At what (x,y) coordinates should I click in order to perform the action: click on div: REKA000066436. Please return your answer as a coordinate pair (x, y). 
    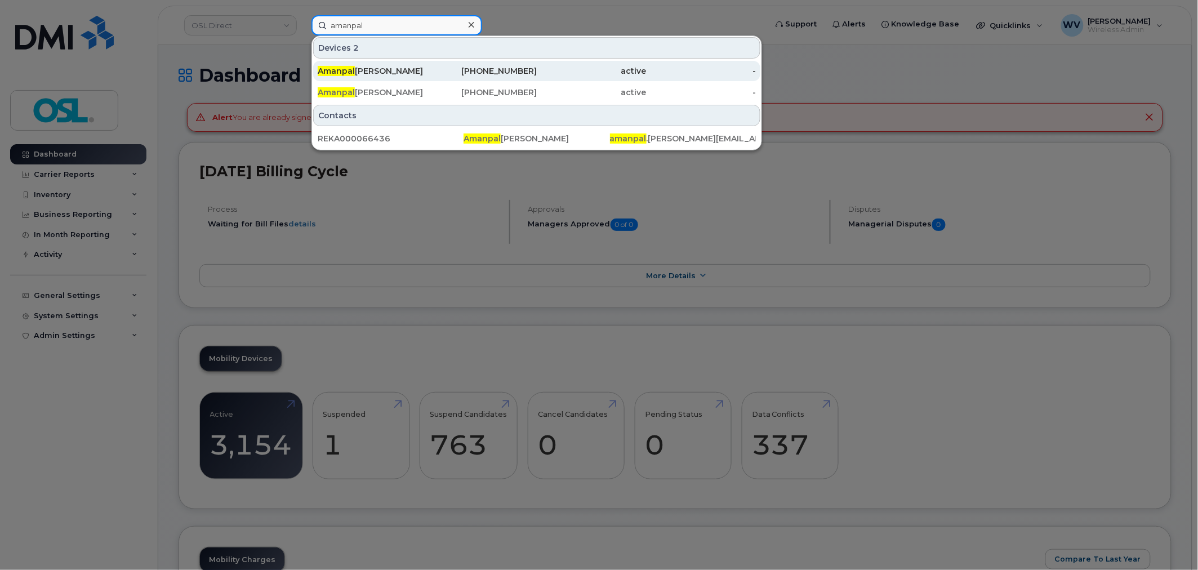
    Looking at the image, I should click on (390, 139).